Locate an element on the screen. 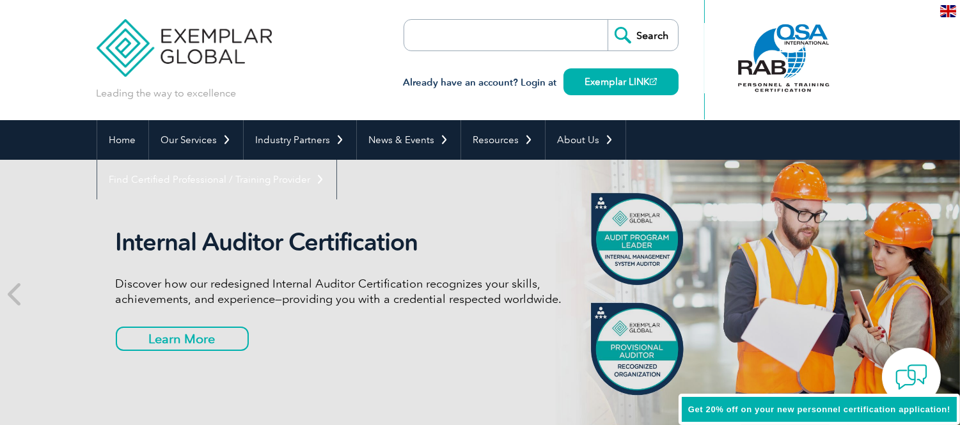 This screenshot has height=425, width=960. input: Search is located at coordinates (643, 35).